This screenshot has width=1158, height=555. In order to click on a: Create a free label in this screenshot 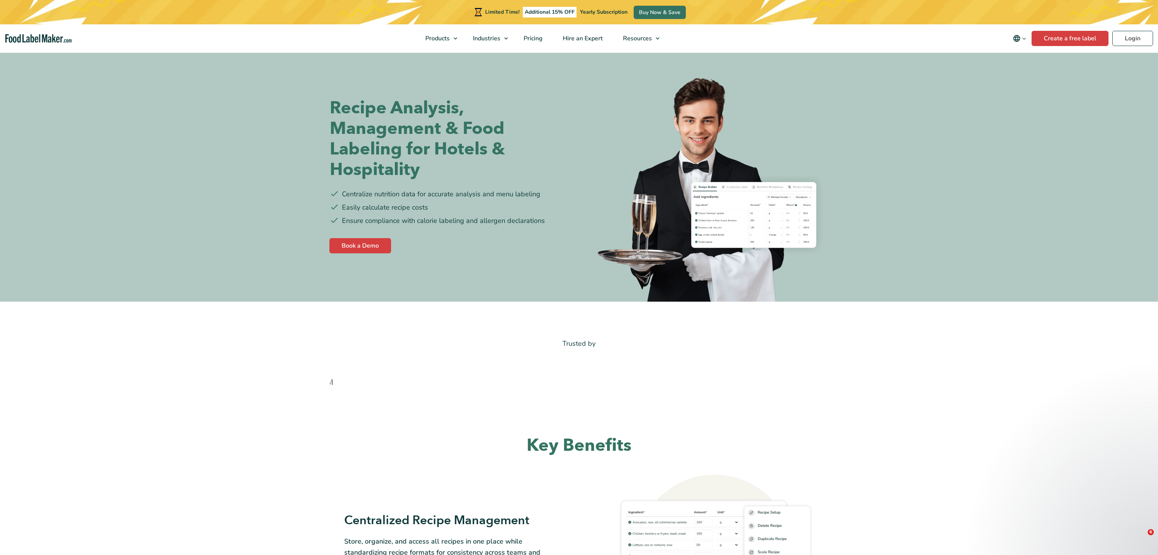, I will do `click(1070, 38)`.